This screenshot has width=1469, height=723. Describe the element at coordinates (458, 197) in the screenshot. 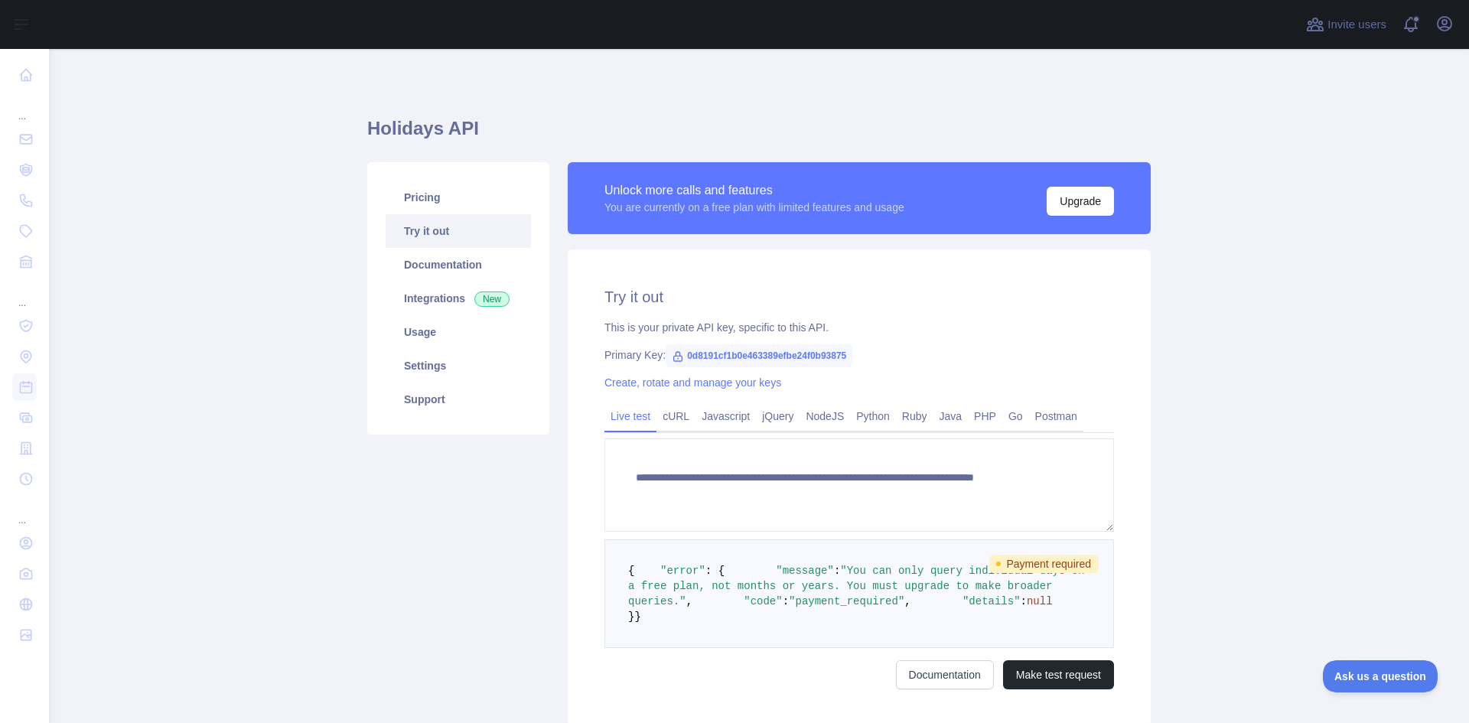

I see `a: Pricing` at that location.